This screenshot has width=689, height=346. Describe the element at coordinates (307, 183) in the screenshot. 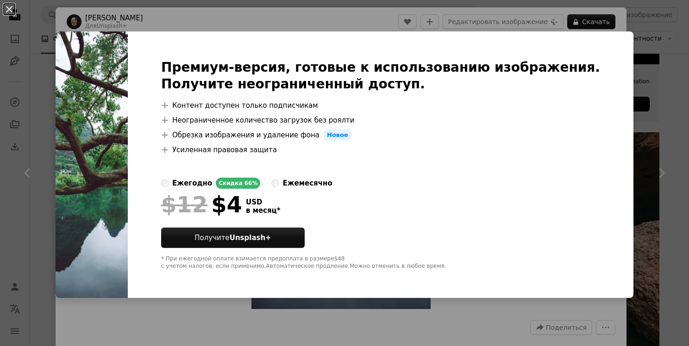

I see `ya-tr-span: ежемесячно` at that location.